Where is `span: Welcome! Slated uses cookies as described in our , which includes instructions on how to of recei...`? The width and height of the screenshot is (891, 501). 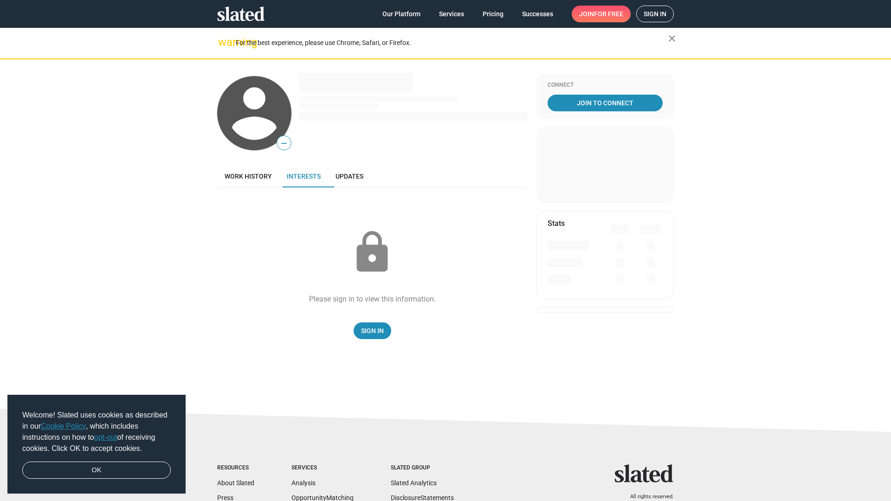
span: Welcome! Slated uses cookies as described in our , which includes instructions on how to of recei... is located at coordinates (97, 432).